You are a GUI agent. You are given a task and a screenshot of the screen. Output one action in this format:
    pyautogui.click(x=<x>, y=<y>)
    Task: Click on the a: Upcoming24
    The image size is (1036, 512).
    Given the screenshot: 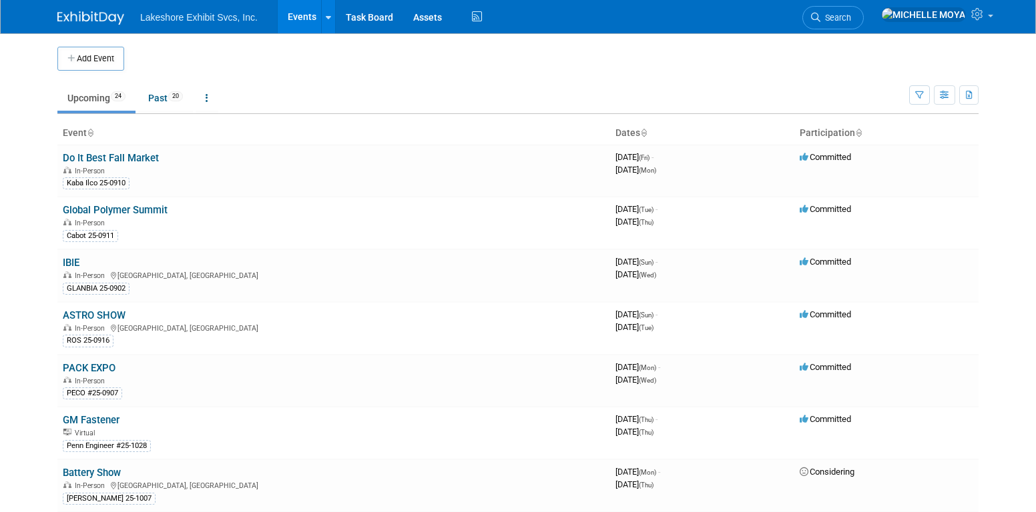 What is the action you would take?
    pyautogui.click(x=96, y=98)
    